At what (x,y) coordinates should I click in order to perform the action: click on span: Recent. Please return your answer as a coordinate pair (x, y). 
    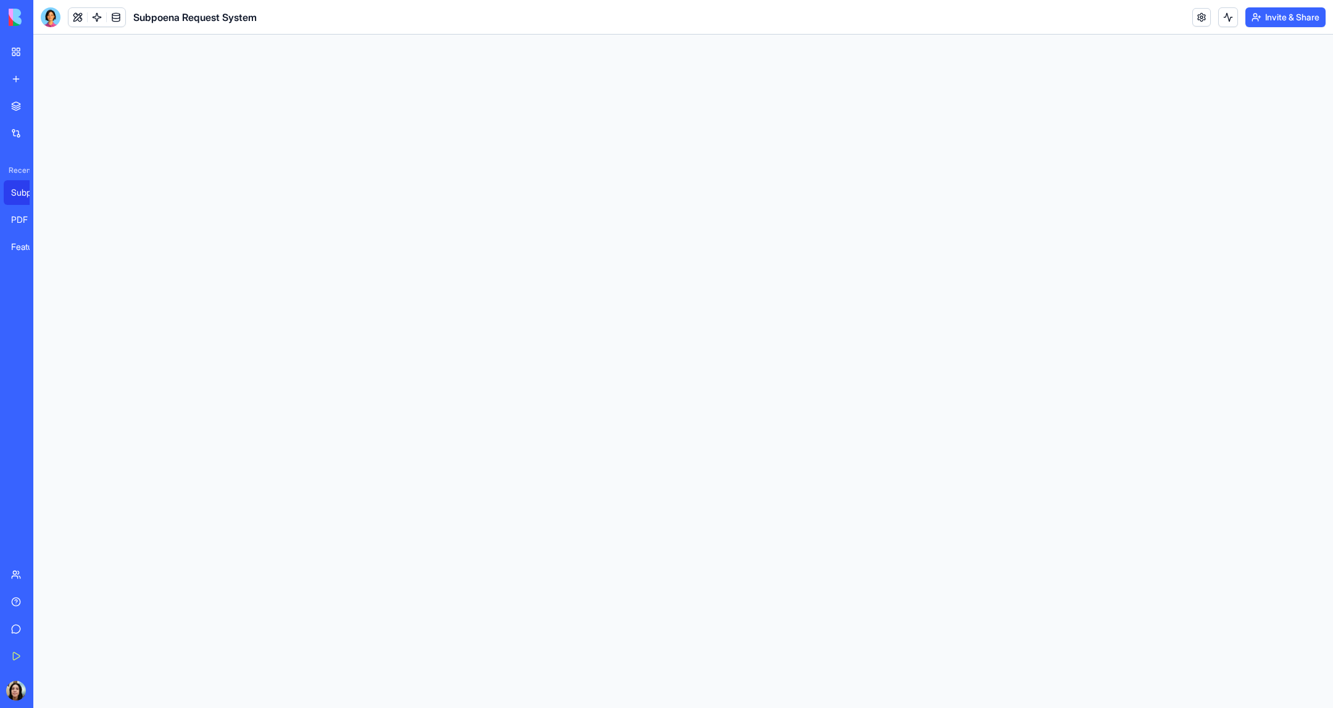
    Looking at the image, I should click on (17, 170).